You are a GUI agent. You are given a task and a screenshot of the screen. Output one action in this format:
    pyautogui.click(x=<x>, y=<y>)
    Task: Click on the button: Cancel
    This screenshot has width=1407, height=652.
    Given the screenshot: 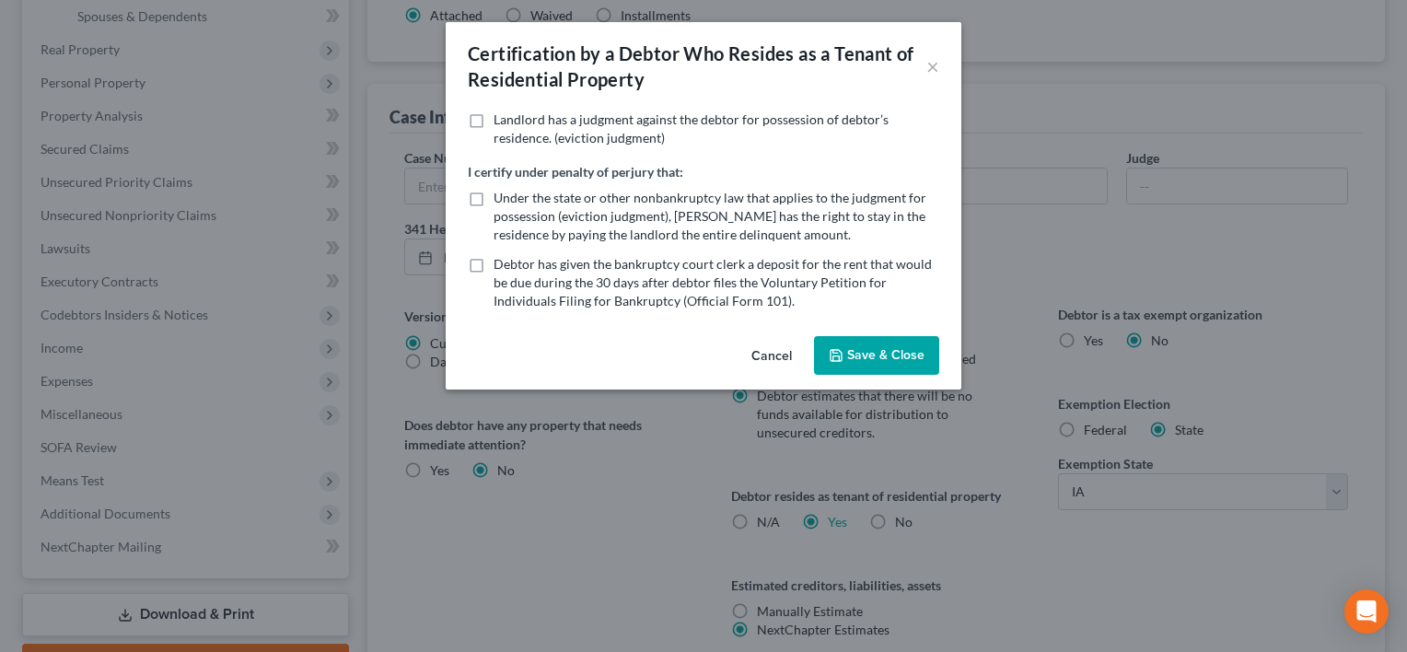 What is the action you would take?
    pyautogui.click(x=772, y=356)
    